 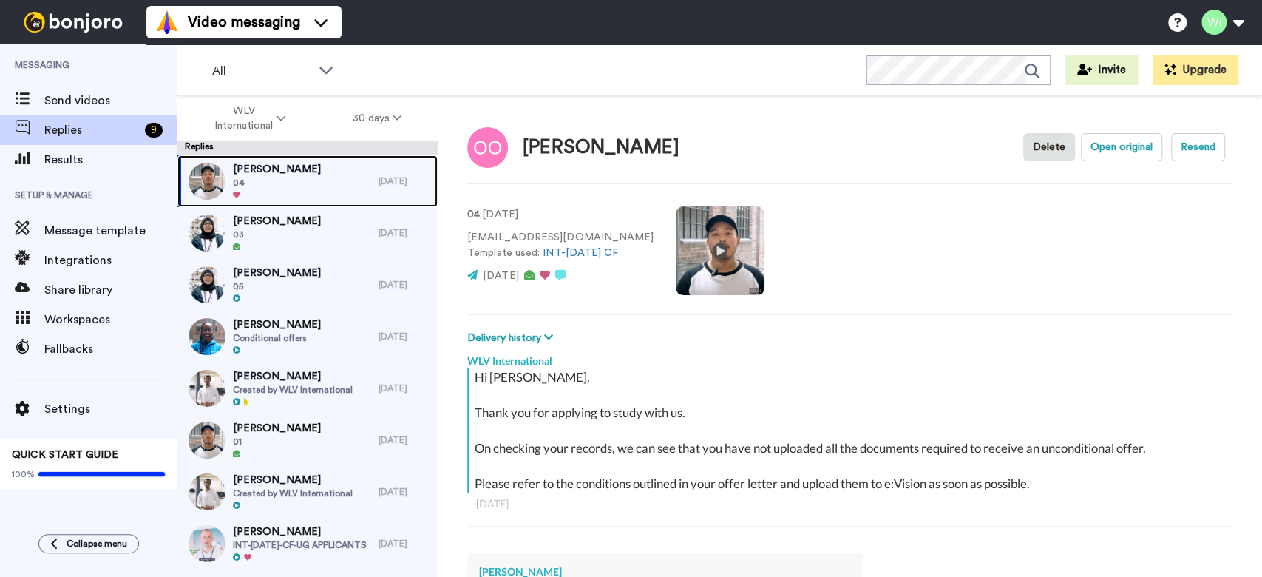 I want to click on span: Share library, so click(x=111, y=290).